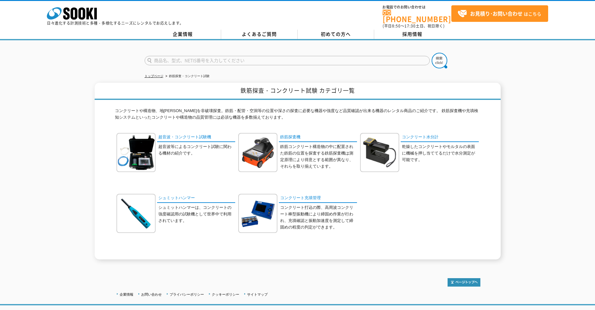 Image resolution: width=595 pixels, height=310 pixels. I want to click on a: お見積り･お問い合わせはこちら, so click(500, 13).